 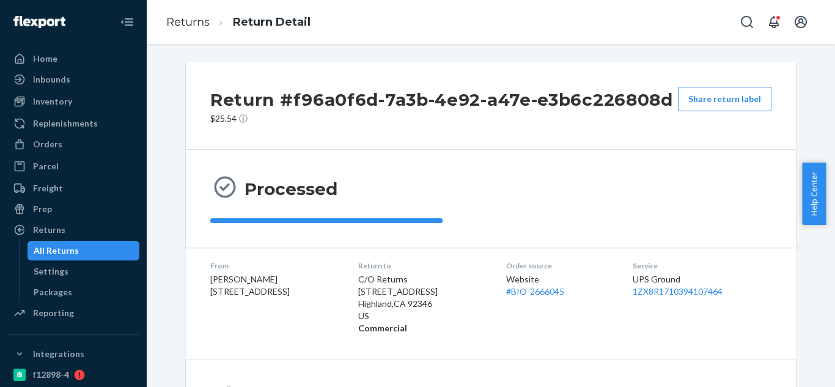 What do you see at coordinates (51, 375) in the screenshot?
I see `div: f12898-4` at bounding box center [51, 375].